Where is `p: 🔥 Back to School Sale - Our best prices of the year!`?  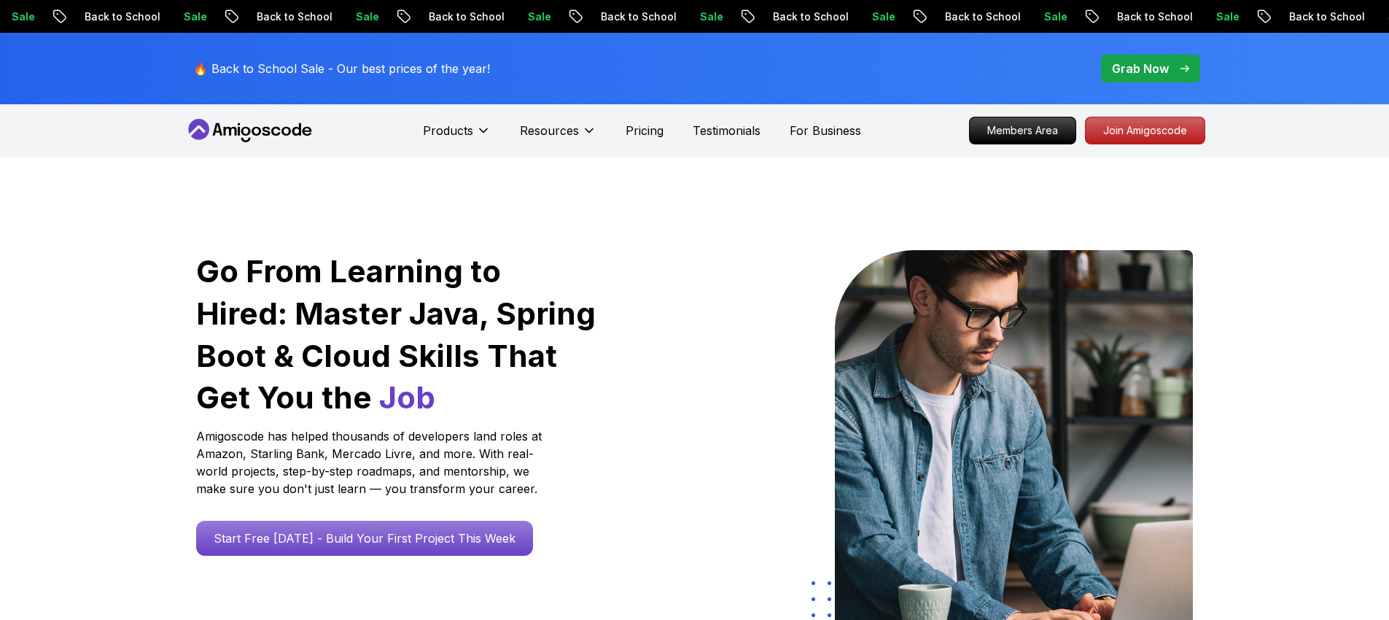
p: 🔥 Back to School Sale - Our best prices of the year! is located at coordinates (341, 69).